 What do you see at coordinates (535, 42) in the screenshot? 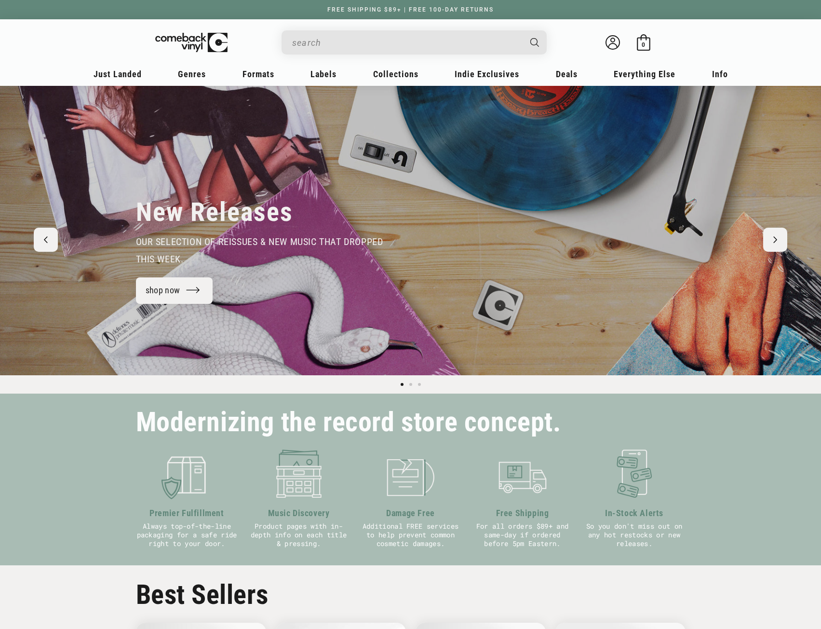
I see `button: Search` at bounding box center [535, 42].